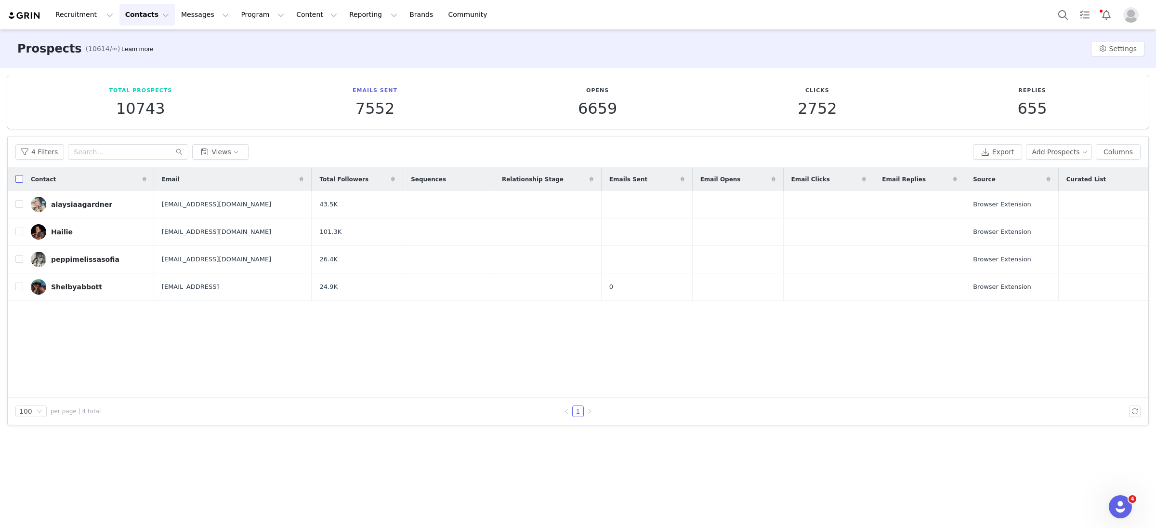 Image resolution: width=1156 pixels, height=528 pixels. Describe the element at coordinates (205, 14) in the screenshot. I see `button: Messages` at that location.